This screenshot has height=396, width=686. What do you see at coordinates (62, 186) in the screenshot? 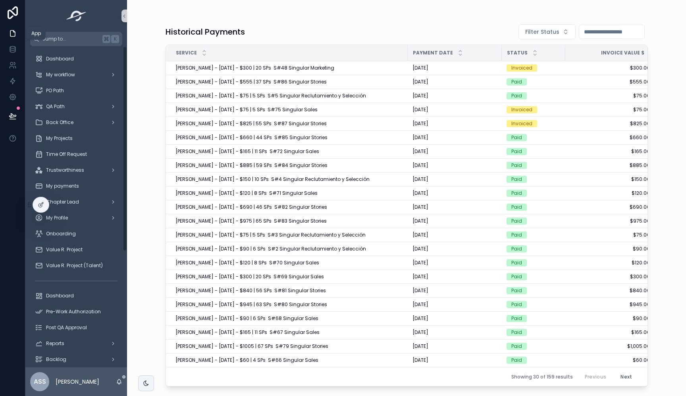
I see `span: My payments` at bounding box center [62, 186].